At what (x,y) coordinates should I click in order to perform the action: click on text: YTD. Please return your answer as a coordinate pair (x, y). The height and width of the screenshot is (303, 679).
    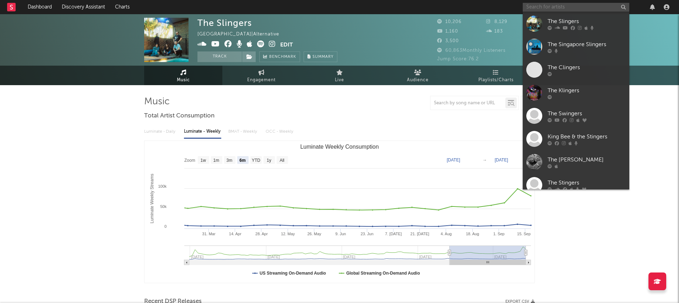
    Looking at the image, I should click on (256, 160).